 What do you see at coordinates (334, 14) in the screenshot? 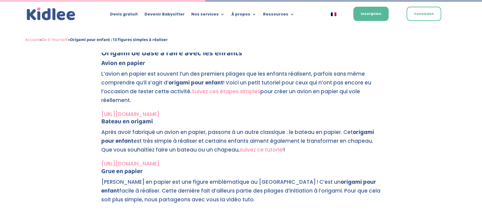
I see `img: Français` at bounding box center [334, 14].